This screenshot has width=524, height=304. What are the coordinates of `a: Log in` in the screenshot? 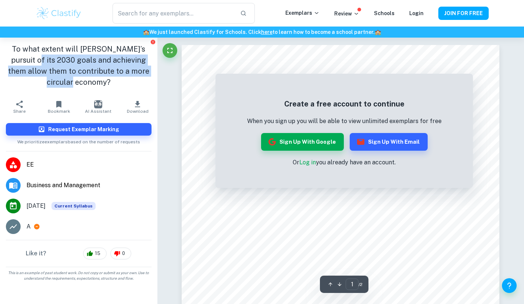 It's located at (308, 162).